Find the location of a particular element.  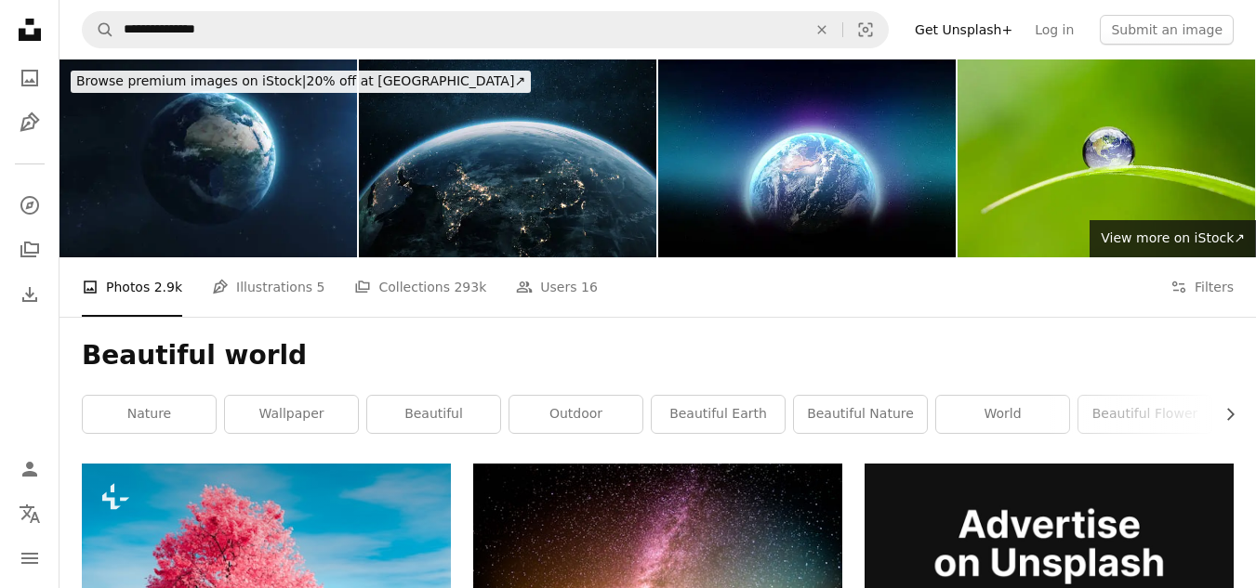

a: Get Unsplash+ is located at coordinates (963, 30).